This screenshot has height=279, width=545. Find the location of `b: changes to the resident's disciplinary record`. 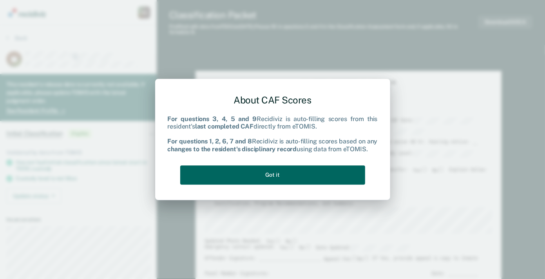

b: changes to the resident's disciplinary record is located at coordinates (232, 149).